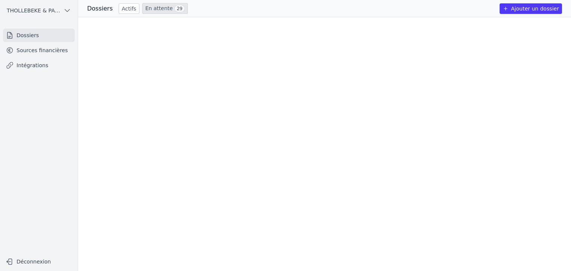 The image size is (571, 271). I want to click on span: THOLLEBEKE & PARTNERS bvbvba BVBA, so click(33, 11).